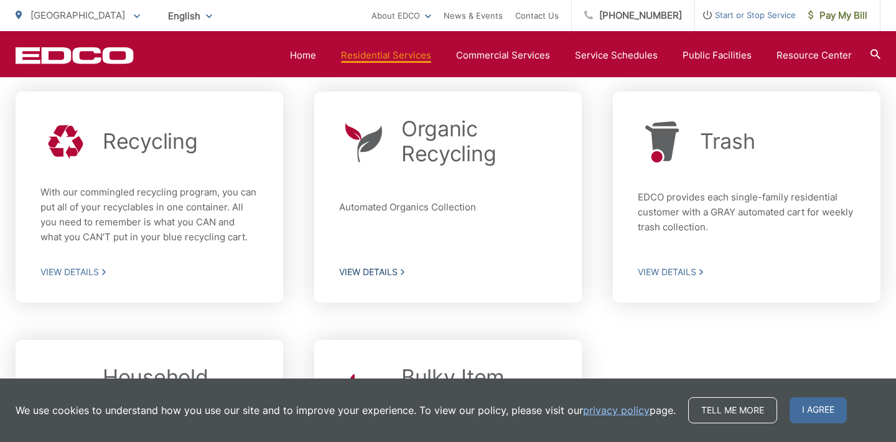  I want to click on a: Resource Center, so click(814, 55).